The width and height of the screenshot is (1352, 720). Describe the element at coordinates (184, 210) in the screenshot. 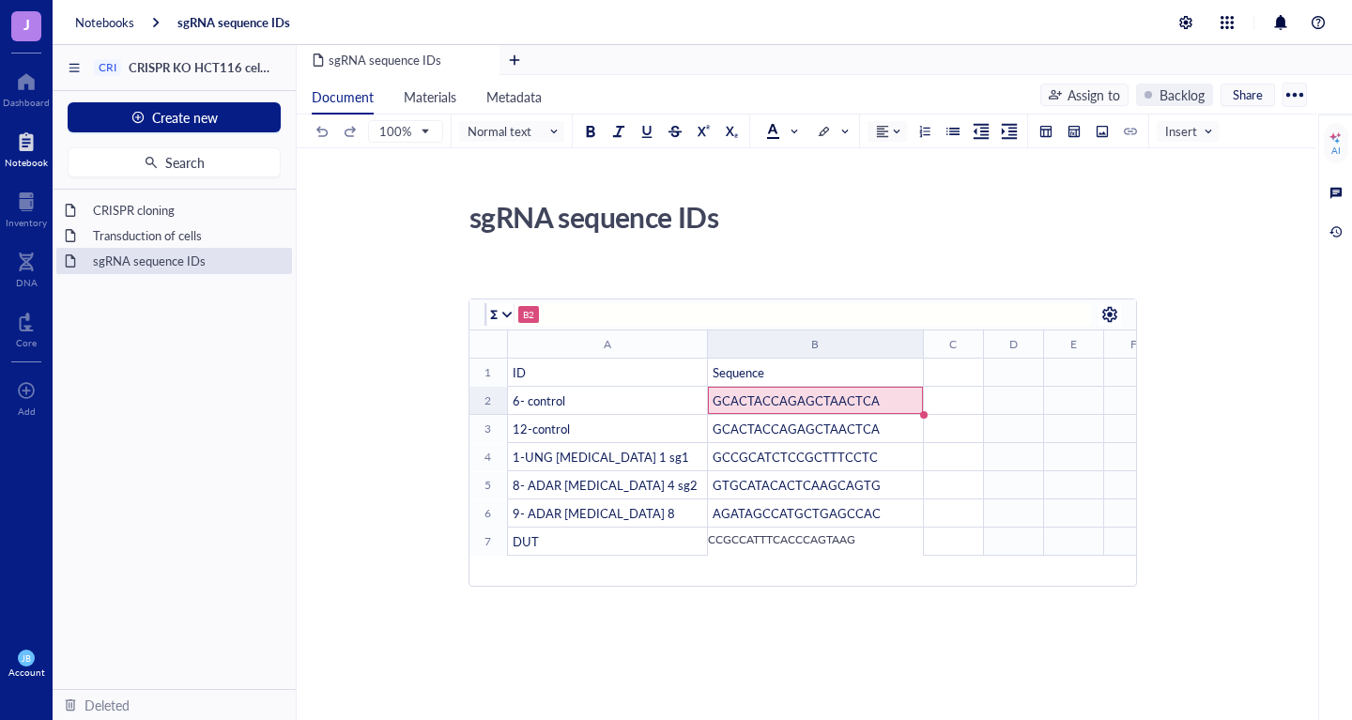

I see `div: CRISPR cloning` at that location.